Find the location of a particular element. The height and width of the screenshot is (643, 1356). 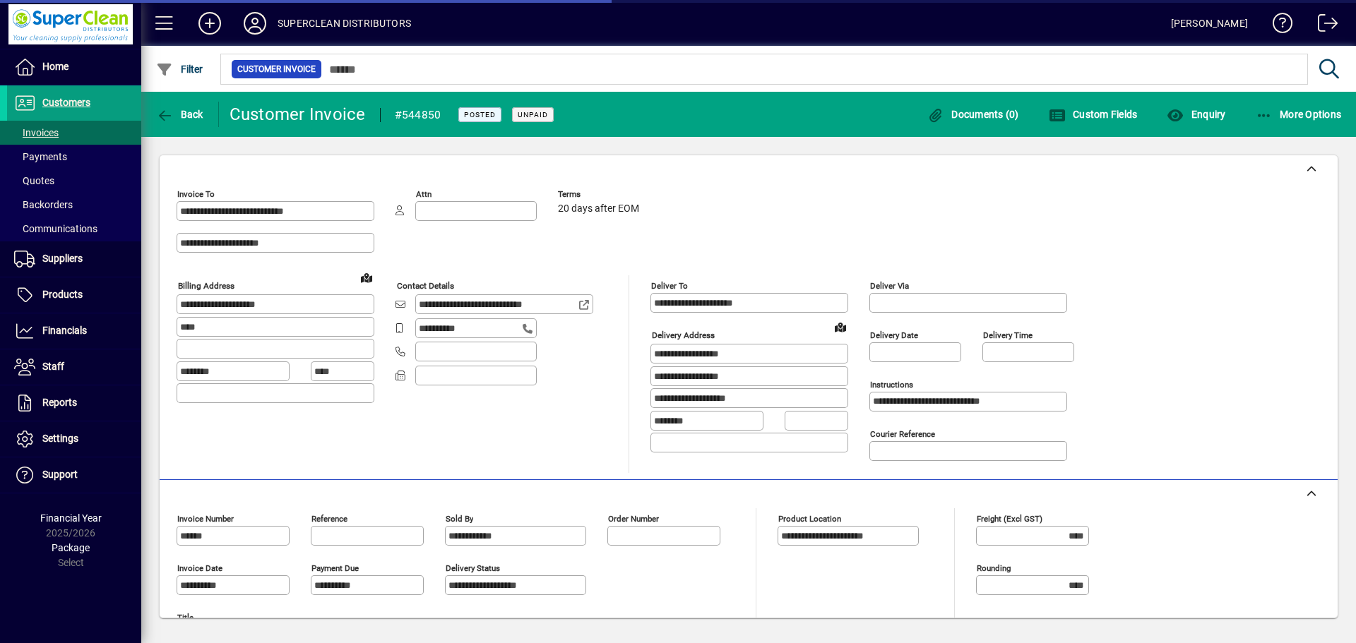

mat-label: Delivery time is located at coordinates (1008, 335).